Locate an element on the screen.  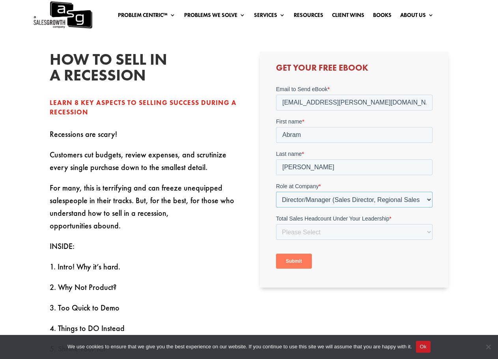
p: Recessions are scary! is located at coordinates (143, 138).